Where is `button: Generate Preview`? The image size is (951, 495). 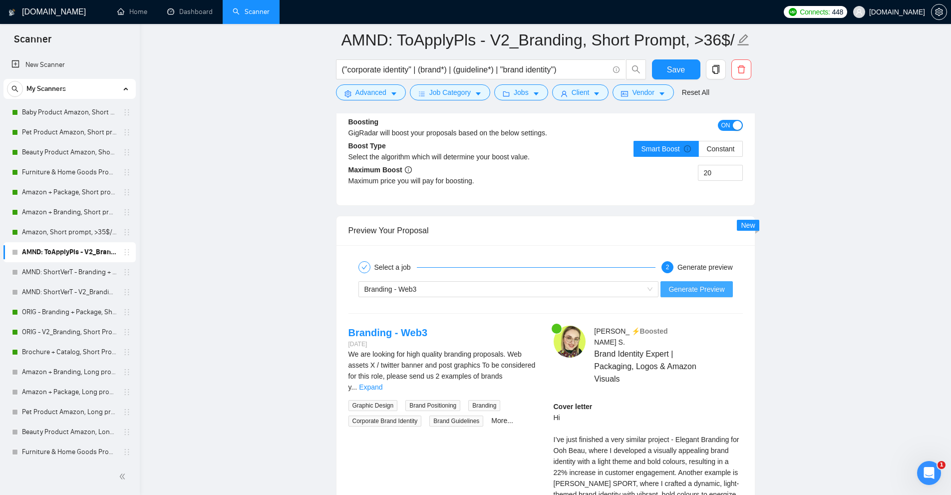 button: Generate Preview is located at coordinates (696, 289).